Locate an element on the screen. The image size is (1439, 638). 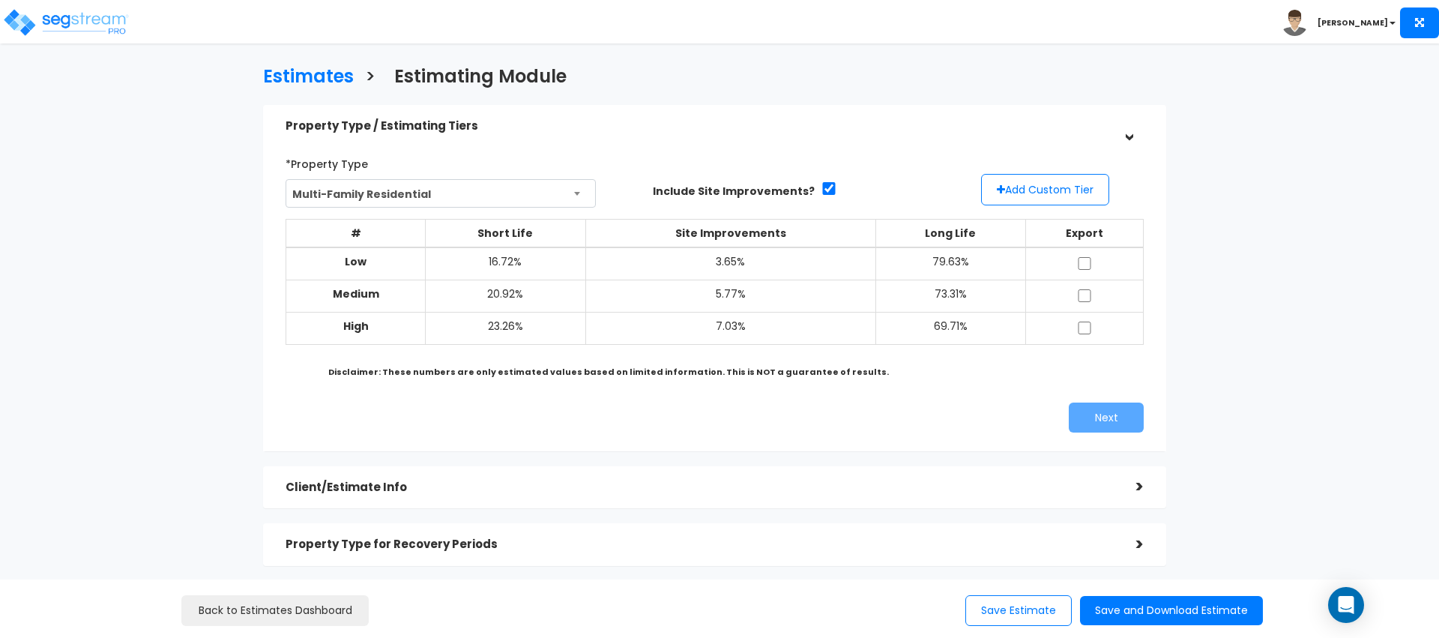
h5: Property Type / Estimating Tiers is located at coordinates (699, 126).